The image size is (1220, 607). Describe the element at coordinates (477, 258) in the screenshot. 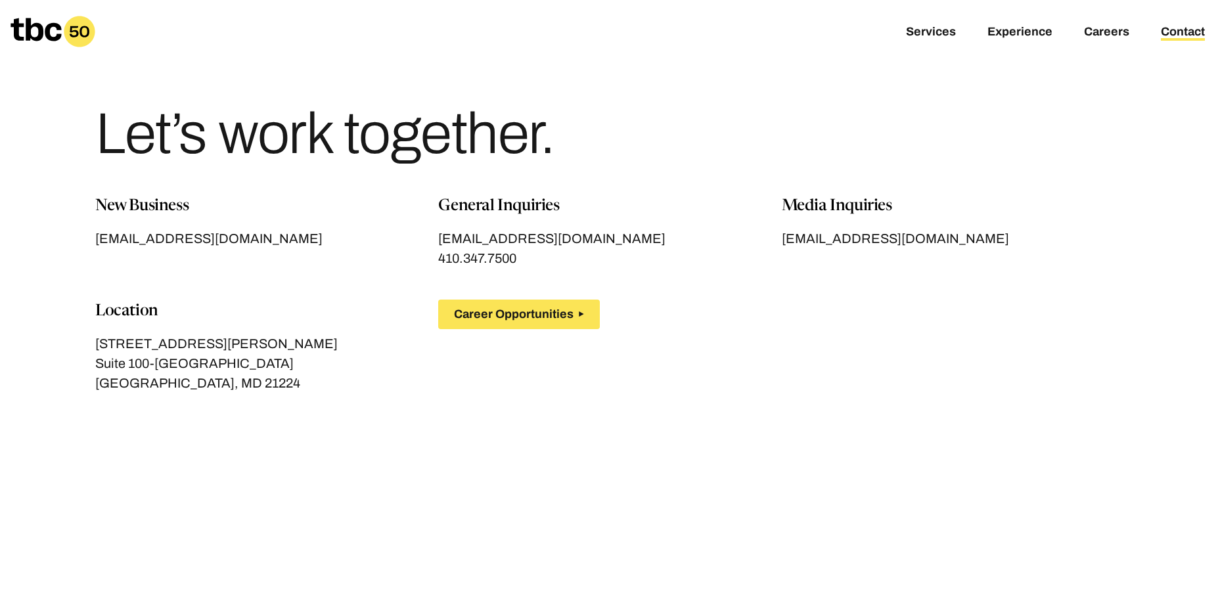

I see `a: 410.347.7500` at that location.